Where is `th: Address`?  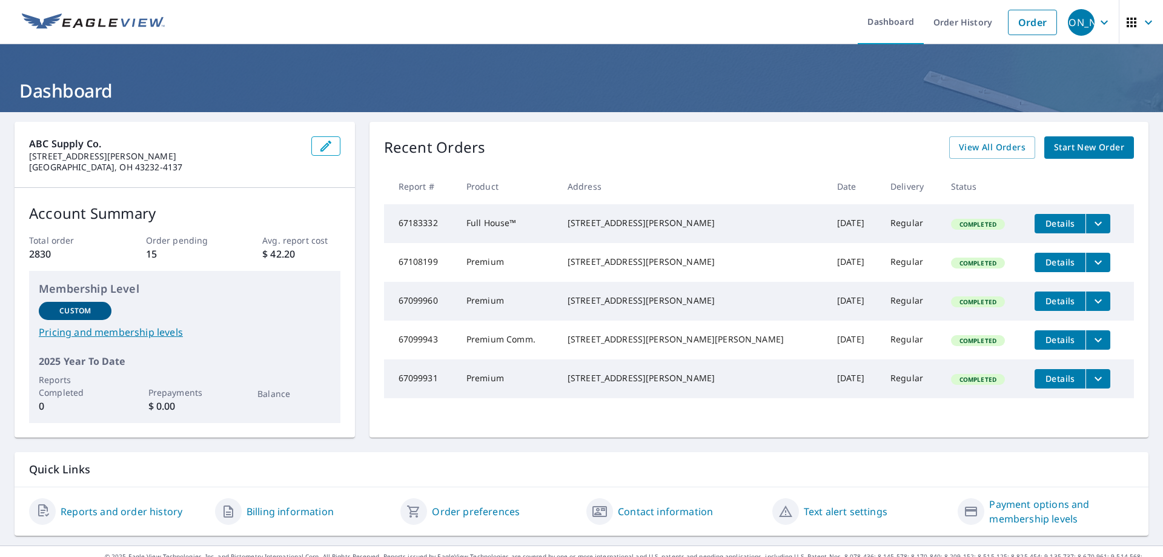 th: Address is located at coordinates (692, 186).